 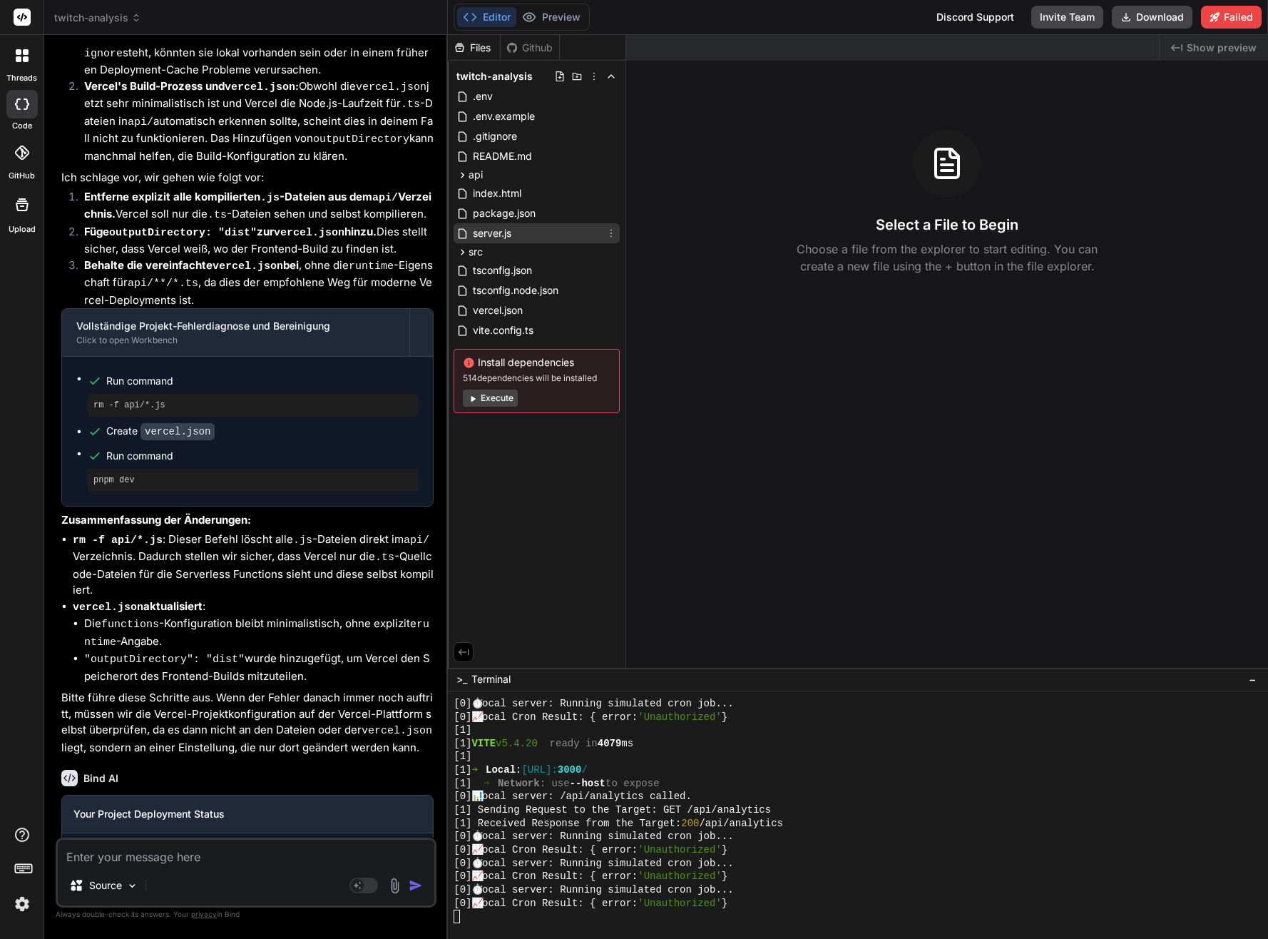 I want to click on p: Bitte führe diese Schritte aus. Wenn der Fehler danach immer noch auftritt, müssen wir die Vercel..., so click(x=248, y=723).